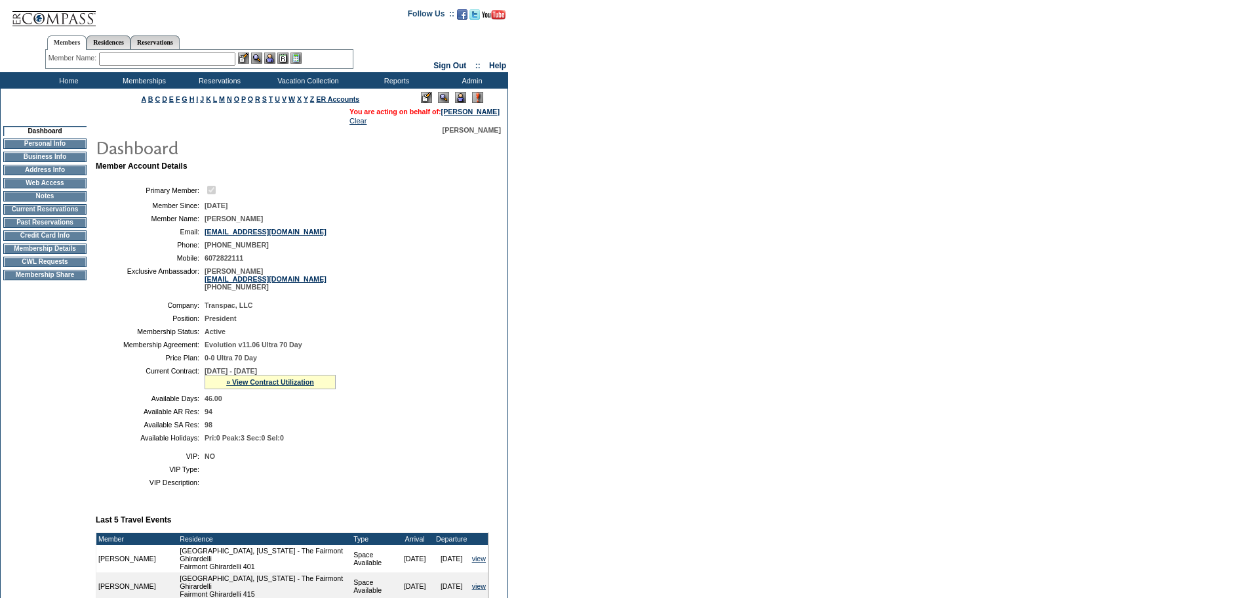 The image size is (1249, 598). Describe the element at coordinates (150, 218) in the screenshot. I see `td: Member Name:` at that location.